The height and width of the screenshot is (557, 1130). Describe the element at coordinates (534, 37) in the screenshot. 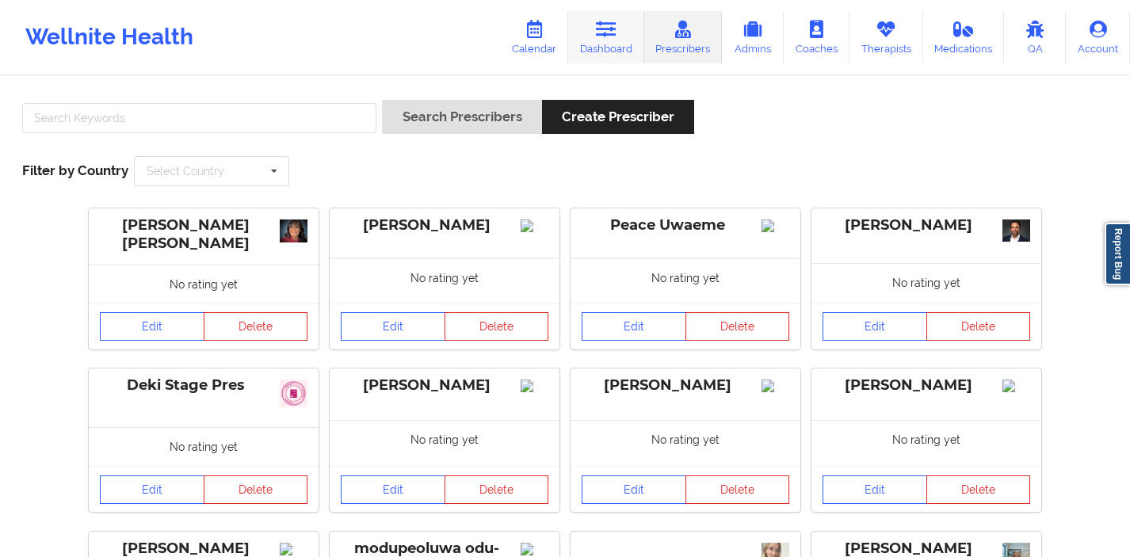

I see `a: Calendar` at that location.